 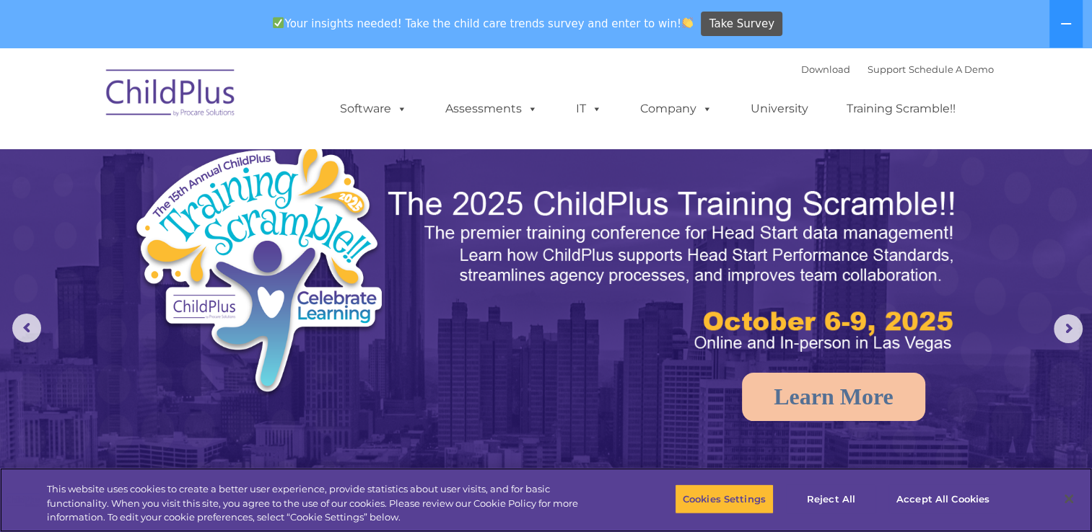 What do you see at coordinates (724, 499) in the screenshot?
I see `button: Cookies Settings` at bounding box center [724, 499].